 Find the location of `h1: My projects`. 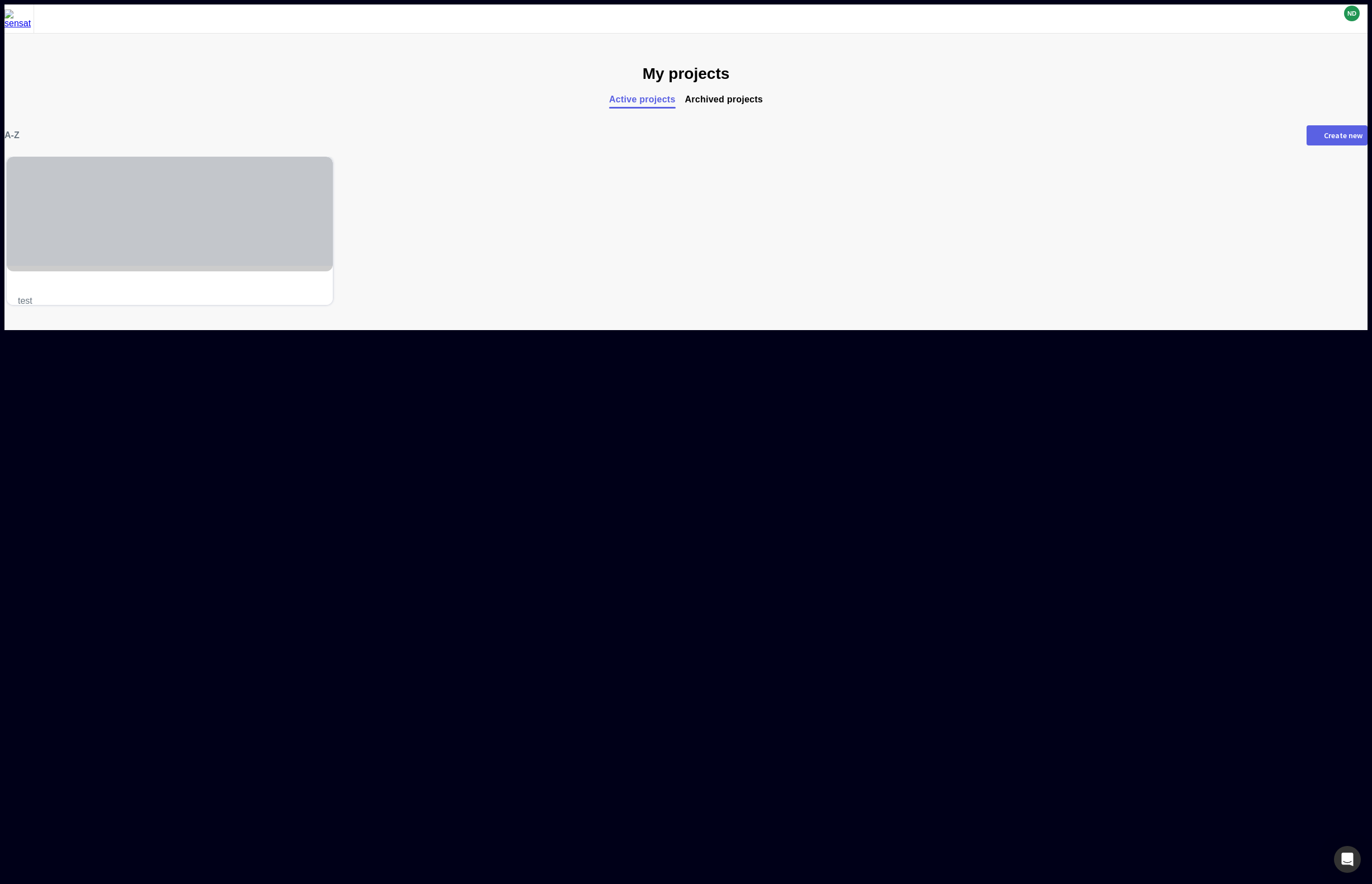

h1: My projects is located at coordinates (686, 74).